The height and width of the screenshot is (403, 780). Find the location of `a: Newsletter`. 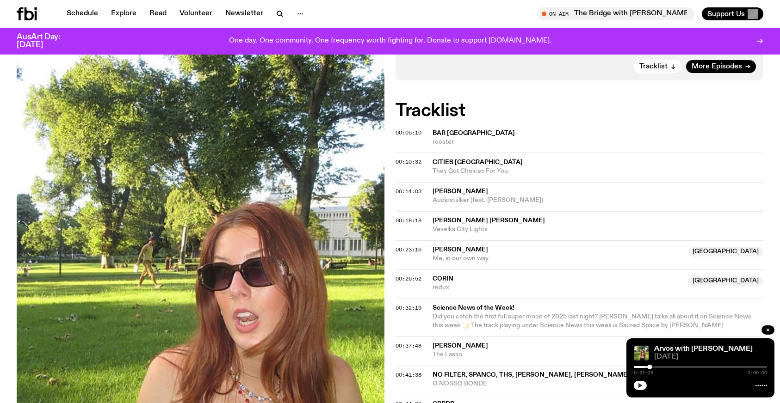

a: Newsletter is located at coordinates (244, 14).